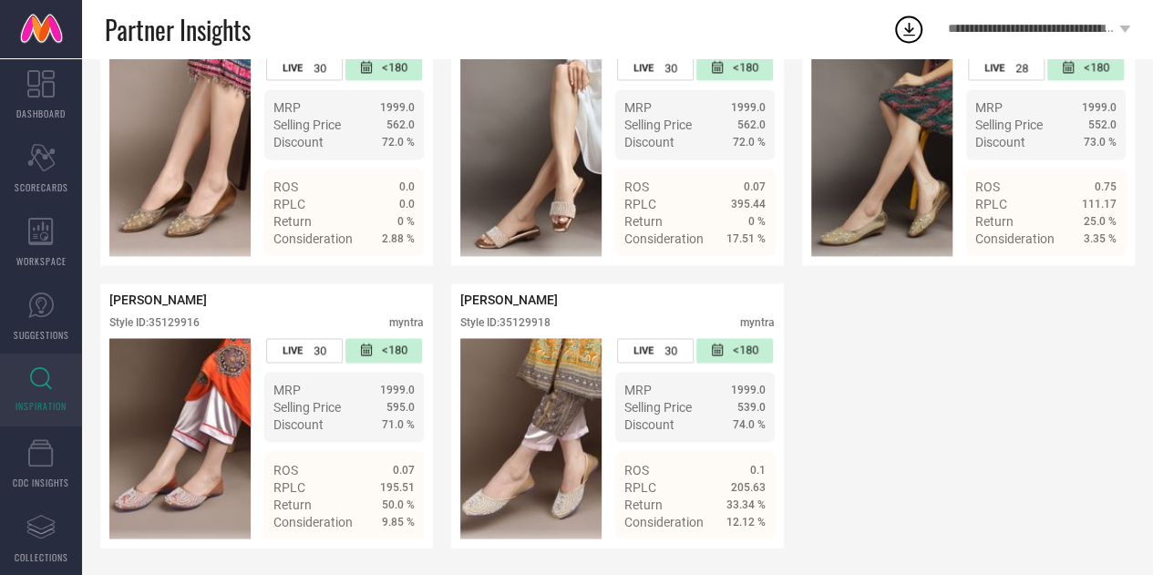 The image size is (1153, 575). What do you see at coordinates (505, 323) in the screenshot?
I see `div: Style ID: 35129918` at bounding box center [505, 323].